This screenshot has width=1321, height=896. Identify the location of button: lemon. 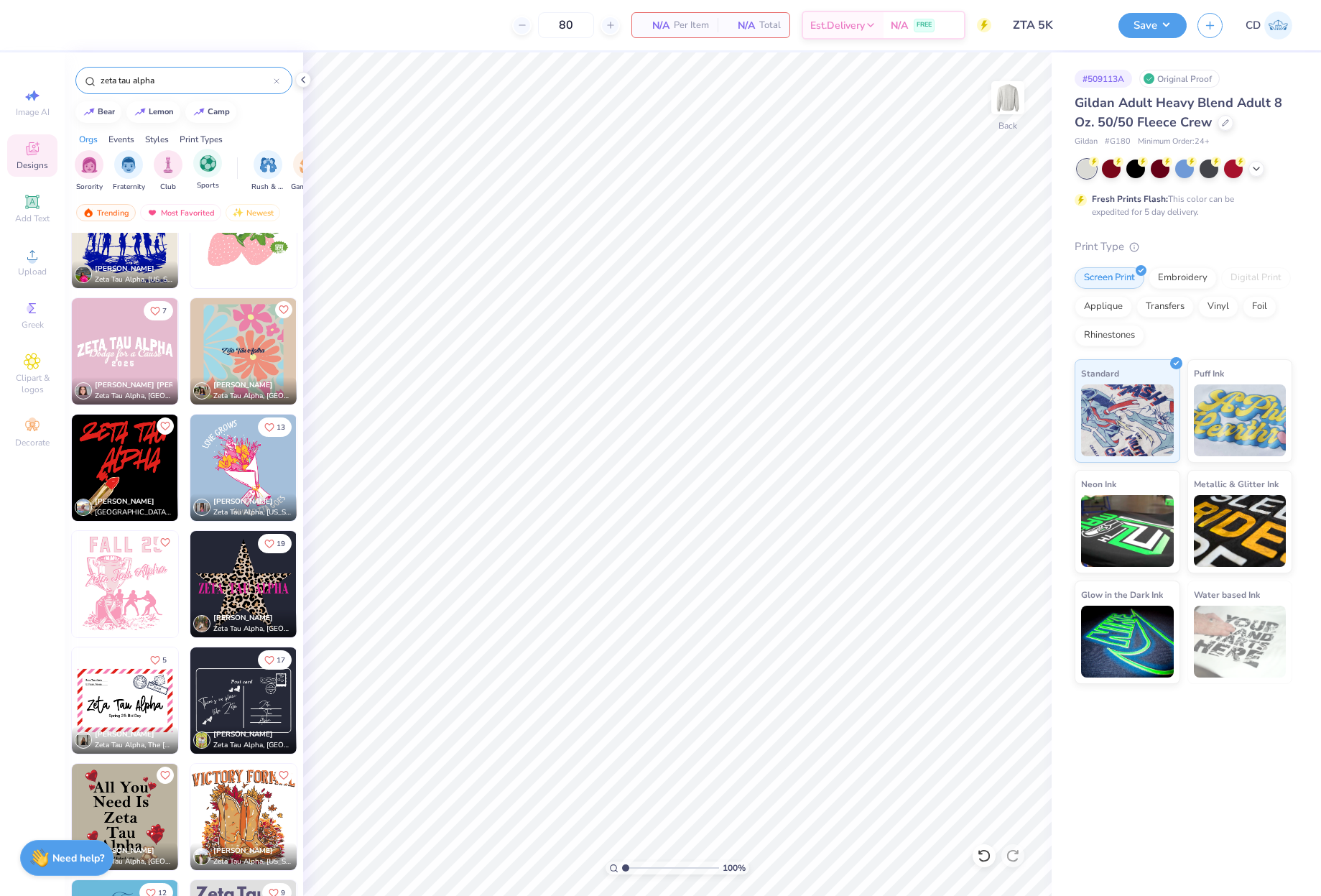
(153, 112).